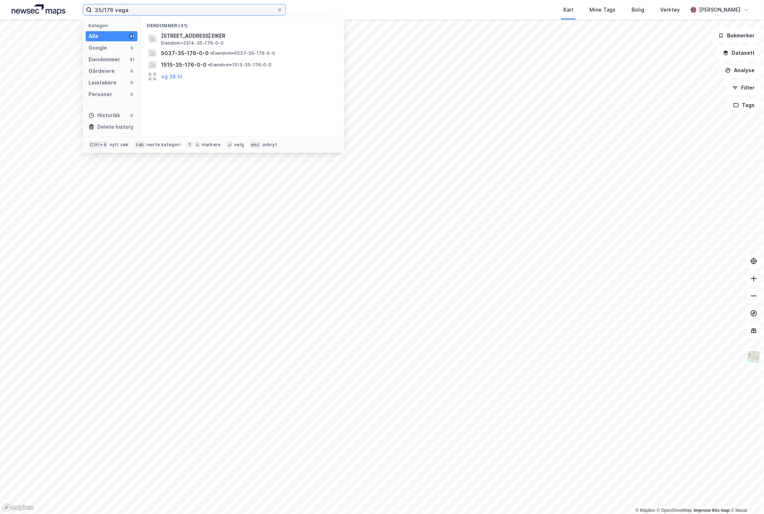  Describe the element at coordinates (164, 145) in the screenshot. I see `div: neste kategori` at that location.